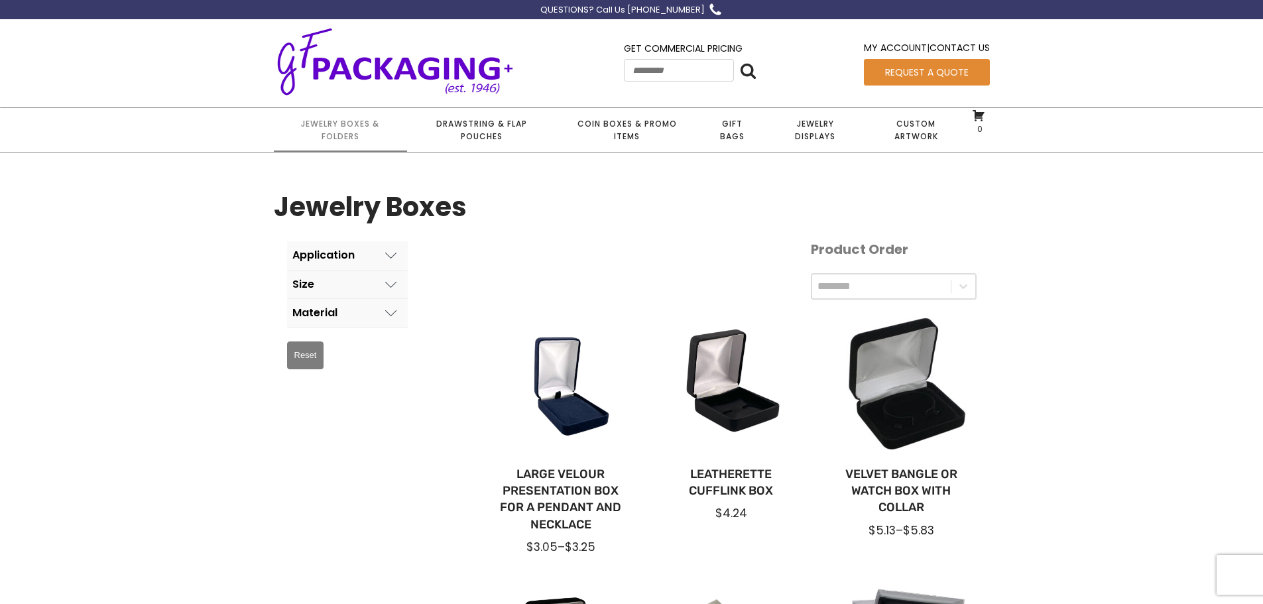 This screenshot has height=604, width=1263. I want to click on a: Drawstring & Flap Pouches, so click(481, 130).